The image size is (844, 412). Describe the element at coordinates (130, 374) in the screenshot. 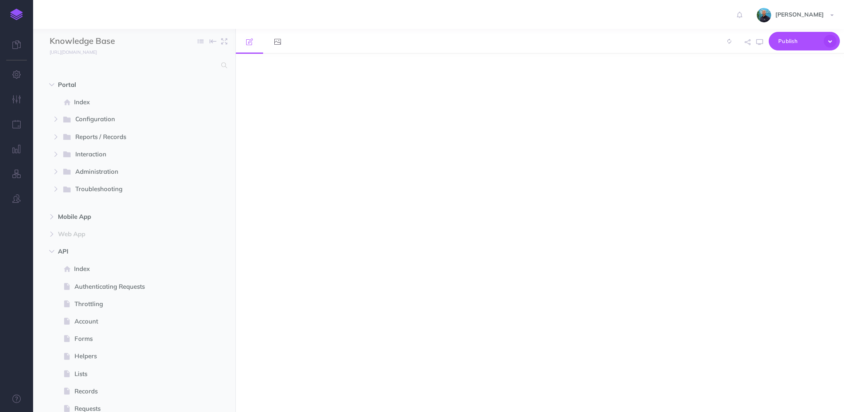

I see `span: Lists` at that location.